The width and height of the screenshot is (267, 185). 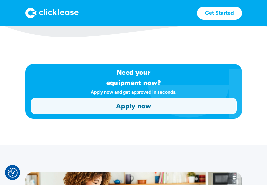 I want to click on h1: equipment now?, so click(x=133, y=83).